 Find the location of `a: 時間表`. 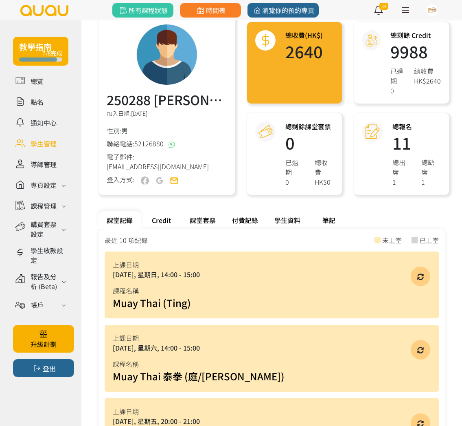

a: 時間表 is located at coordinates (211, 10).